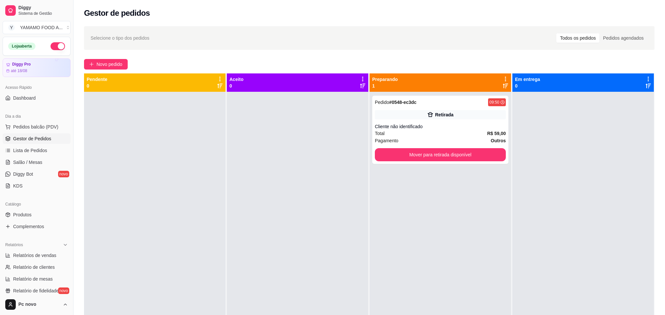  I want to click on strong: Outros, so click(498, 141).